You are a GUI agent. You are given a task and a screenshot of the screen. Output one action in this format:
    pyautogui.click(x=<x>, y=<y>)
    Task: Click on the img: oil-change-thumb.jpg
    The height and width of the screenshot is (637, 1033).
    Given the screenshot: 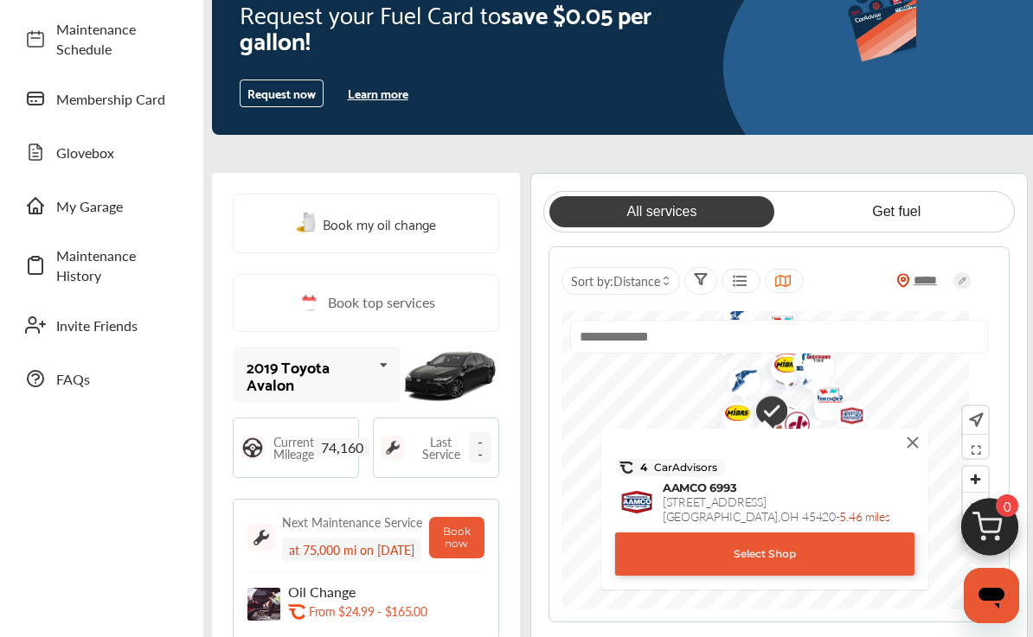 What is the action you would take?
    pyautogui.click(x=264, y=605)
    